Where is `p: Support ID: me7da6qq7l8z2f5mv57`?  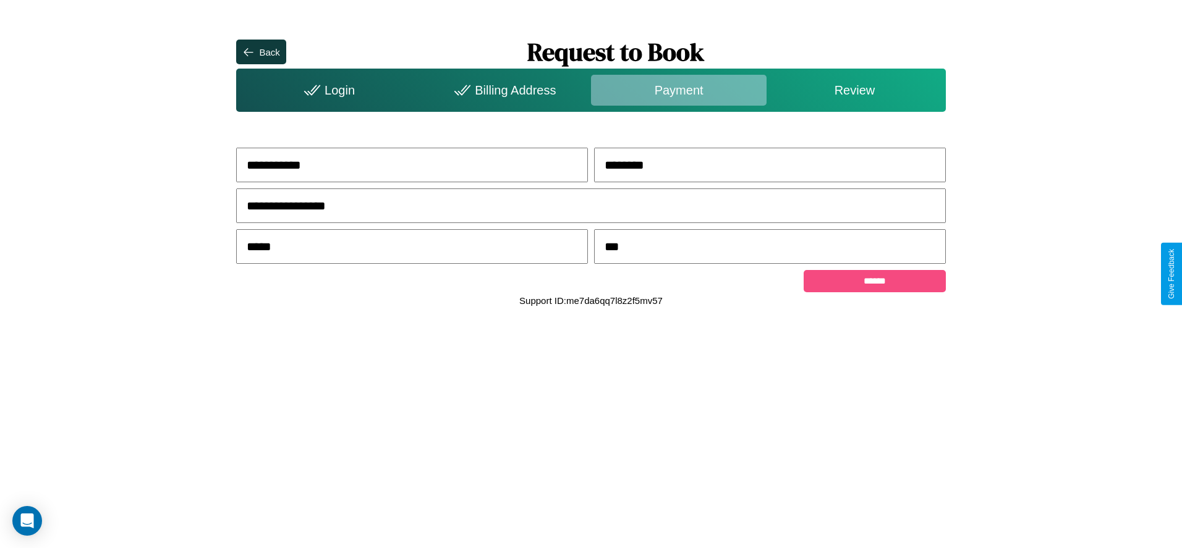
p: Support ID: me7da6qq7l8z2f5mv57 is located at coordinates (591, 300).